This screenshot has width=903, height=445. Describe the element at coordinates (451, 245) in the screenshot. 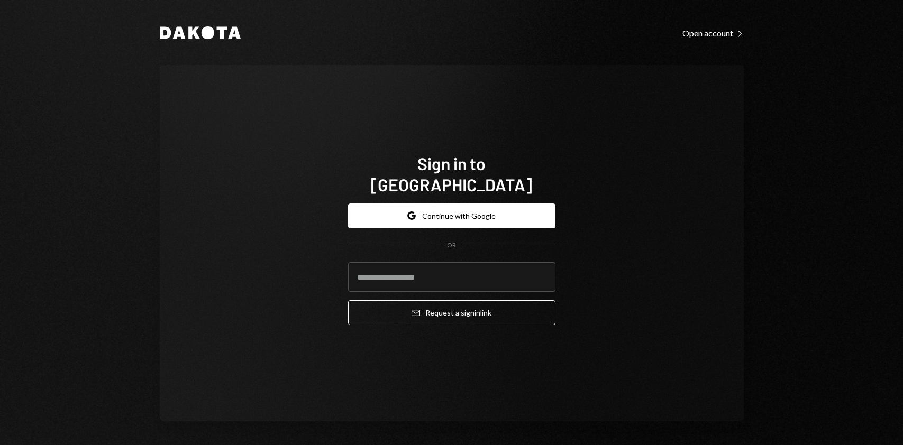

I see `div: OR` at that location.